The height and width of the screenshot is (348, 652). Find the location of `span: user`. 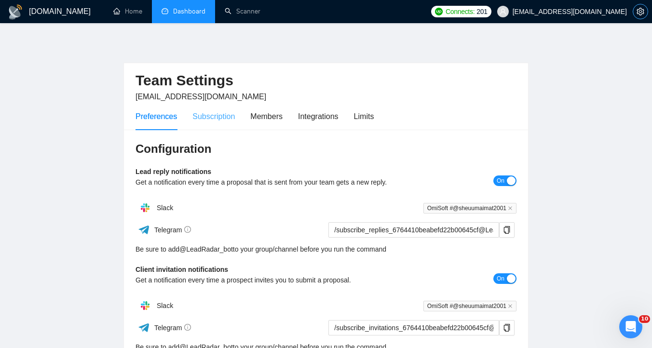

span: user is located at coordinates (503, 12).